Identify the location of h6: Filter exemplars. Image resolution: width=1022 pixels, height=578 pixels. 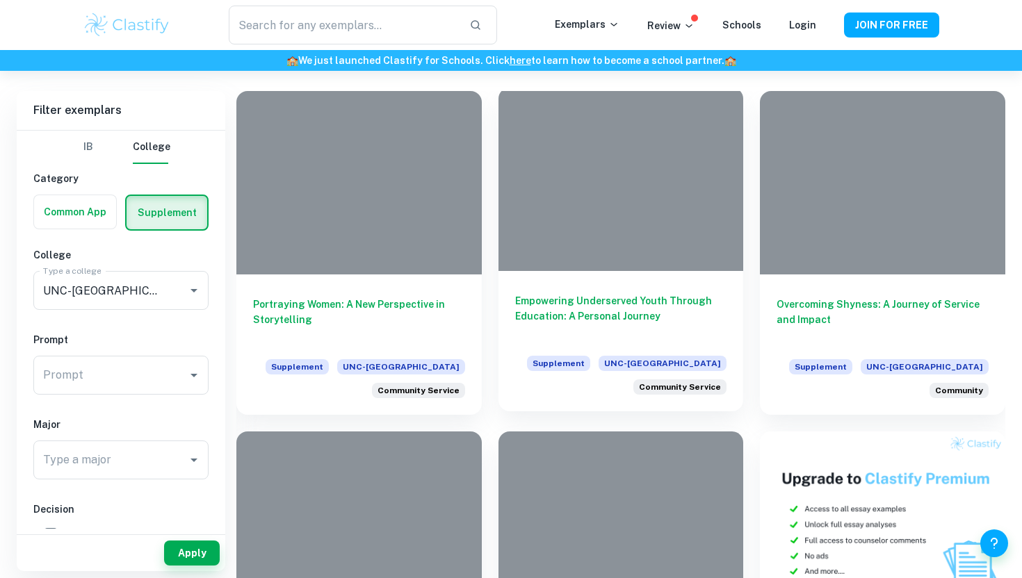
(121, 111).